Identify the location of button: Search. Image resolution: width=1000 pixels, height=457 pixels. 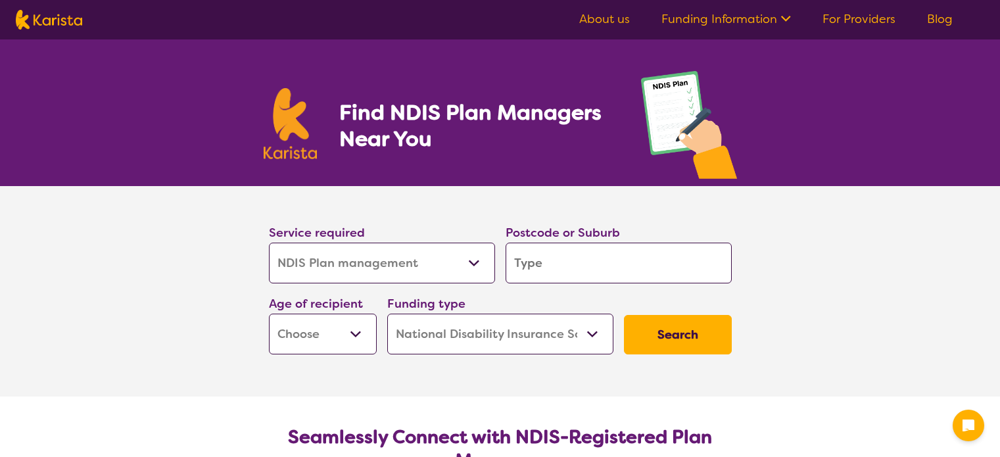
(678, 334).